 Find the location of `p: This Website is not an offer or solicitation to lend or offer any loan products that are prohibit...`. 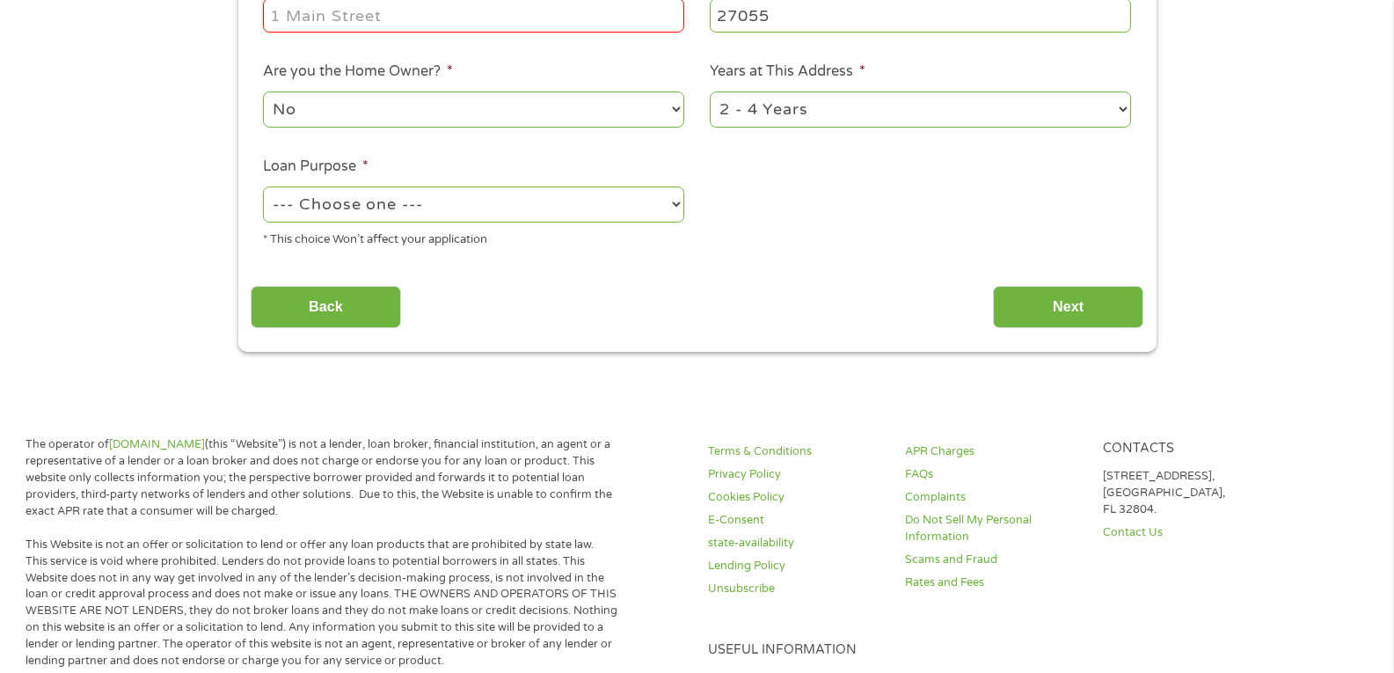

p: This Website is not an offer or solicitation to lend or offer any loan products that are prohibit... is located at coordinates (322, 603).